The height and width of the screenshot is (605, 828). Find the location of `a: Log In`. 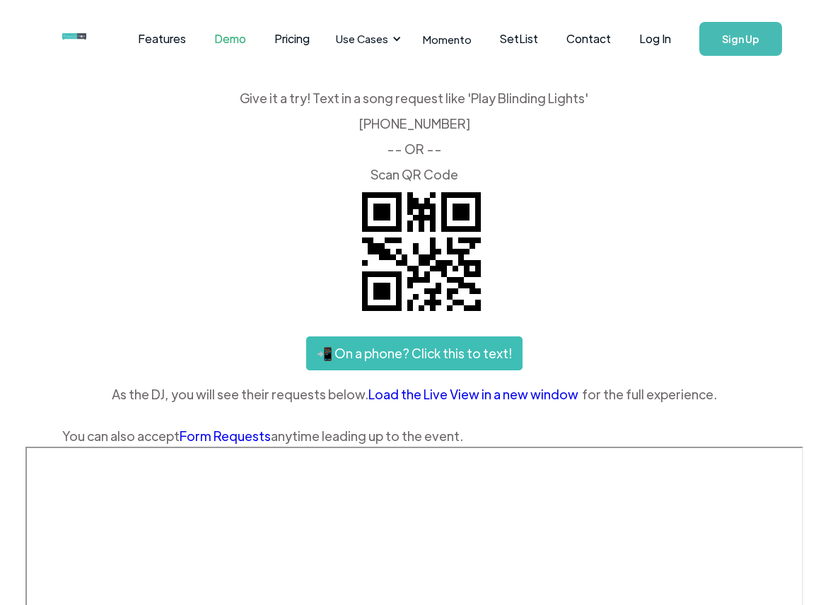

a: Log In is located at coordinates (655, 39).